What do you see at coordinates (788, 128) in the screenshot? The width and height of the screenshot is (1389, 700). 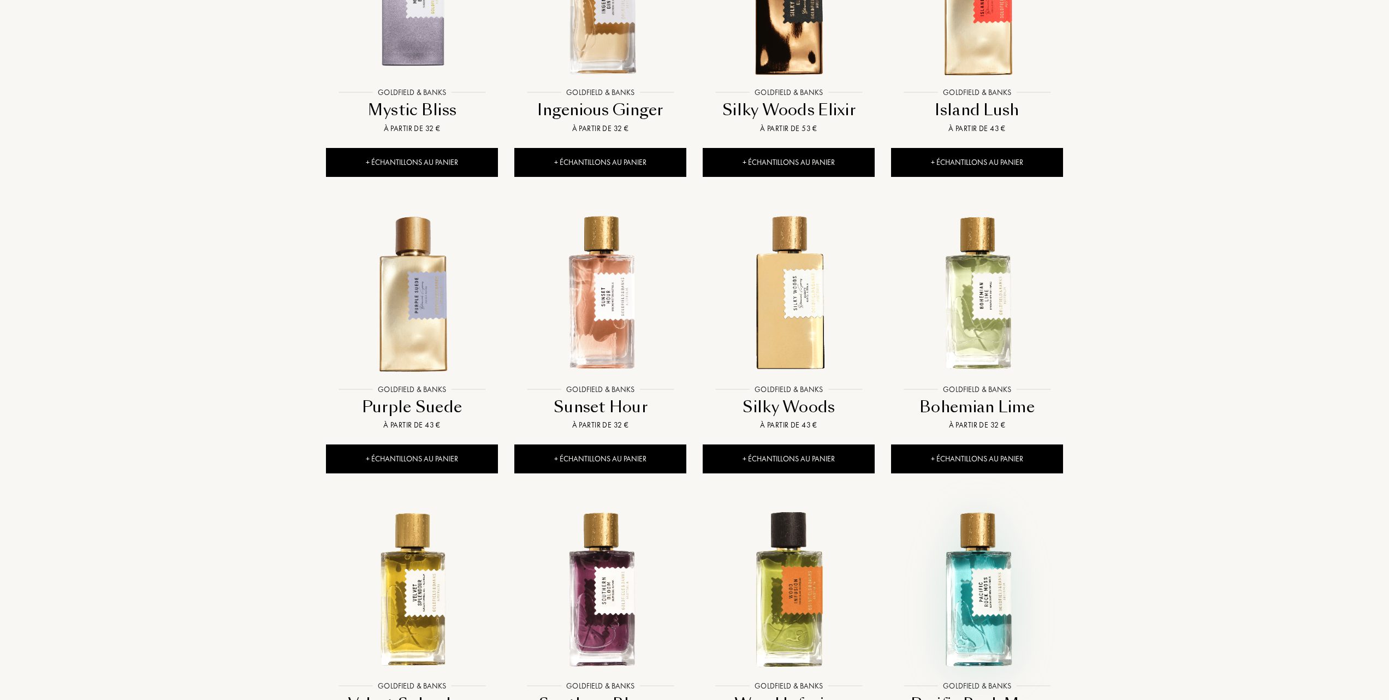 I see `div: À partir de 53 €` at bounding box center [788, 128].